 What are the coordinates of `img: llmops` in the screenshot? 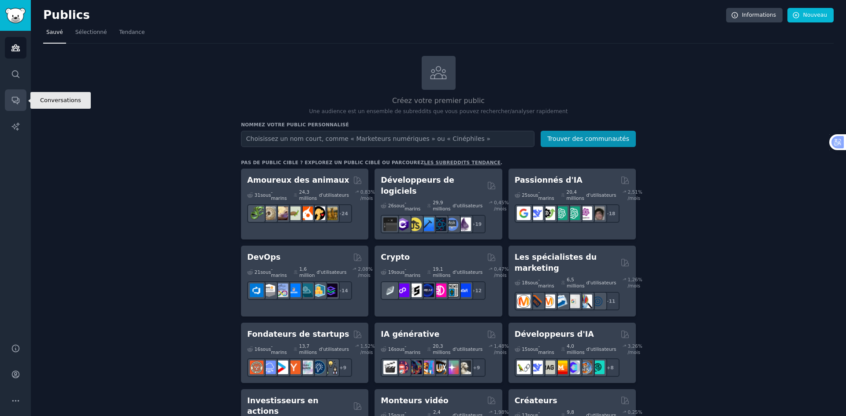 It's located at (585, 367).